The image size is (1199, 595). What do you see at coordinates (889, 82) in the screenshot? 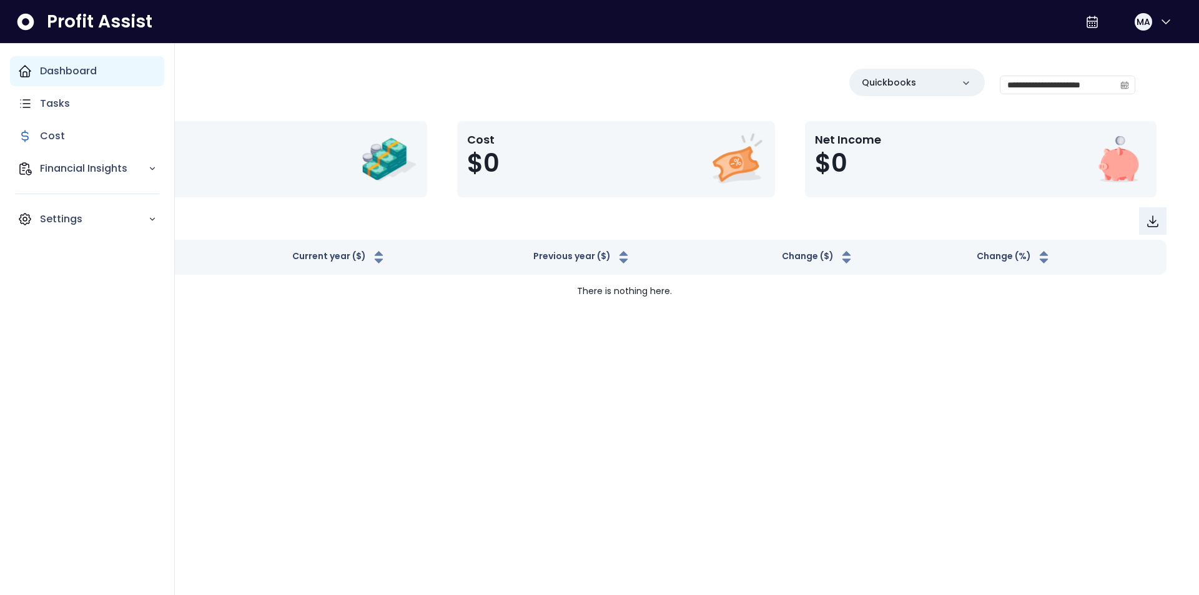
I see `p: Quickbooks` at bounding box center [889, 82].